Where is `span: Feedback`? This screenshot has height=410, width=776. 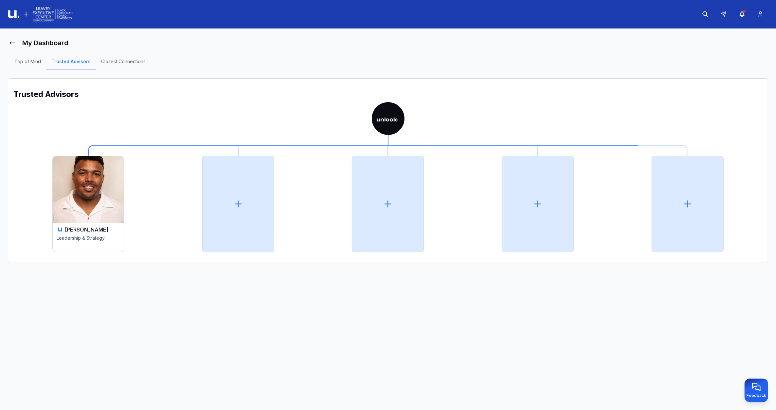 span: Feedback is located at coordinates (757, 395).